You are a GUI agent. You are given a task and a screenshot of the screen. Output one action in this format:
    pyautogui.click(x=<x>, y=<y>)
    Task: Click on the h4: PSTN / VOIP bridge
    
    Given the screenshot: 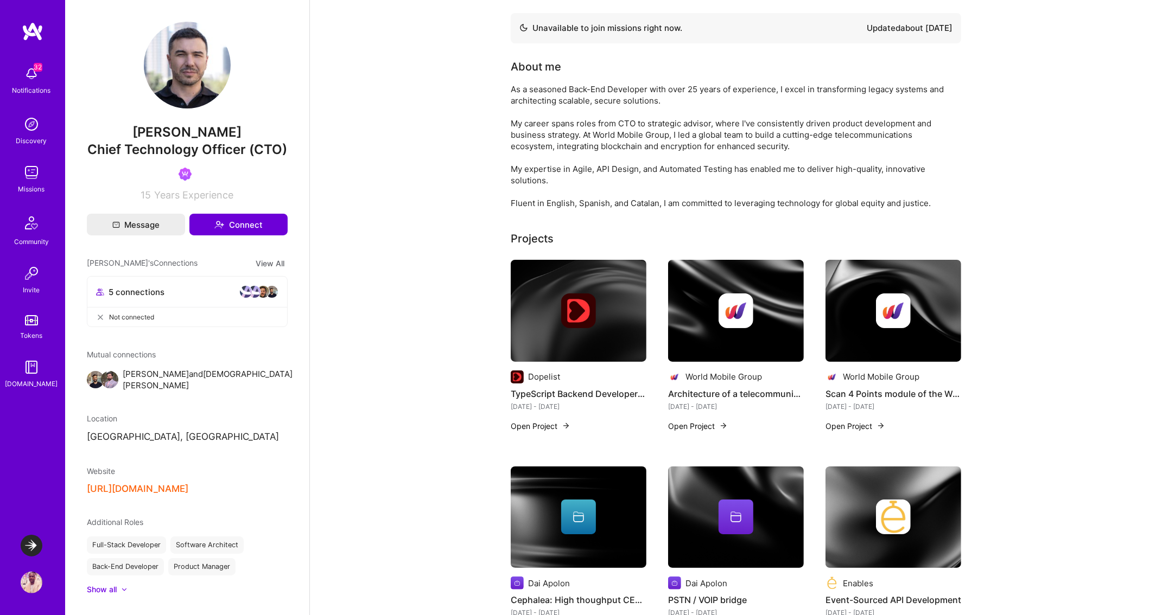 What is the action you would take?
    pyautogui.click(x=736, y=600)
    